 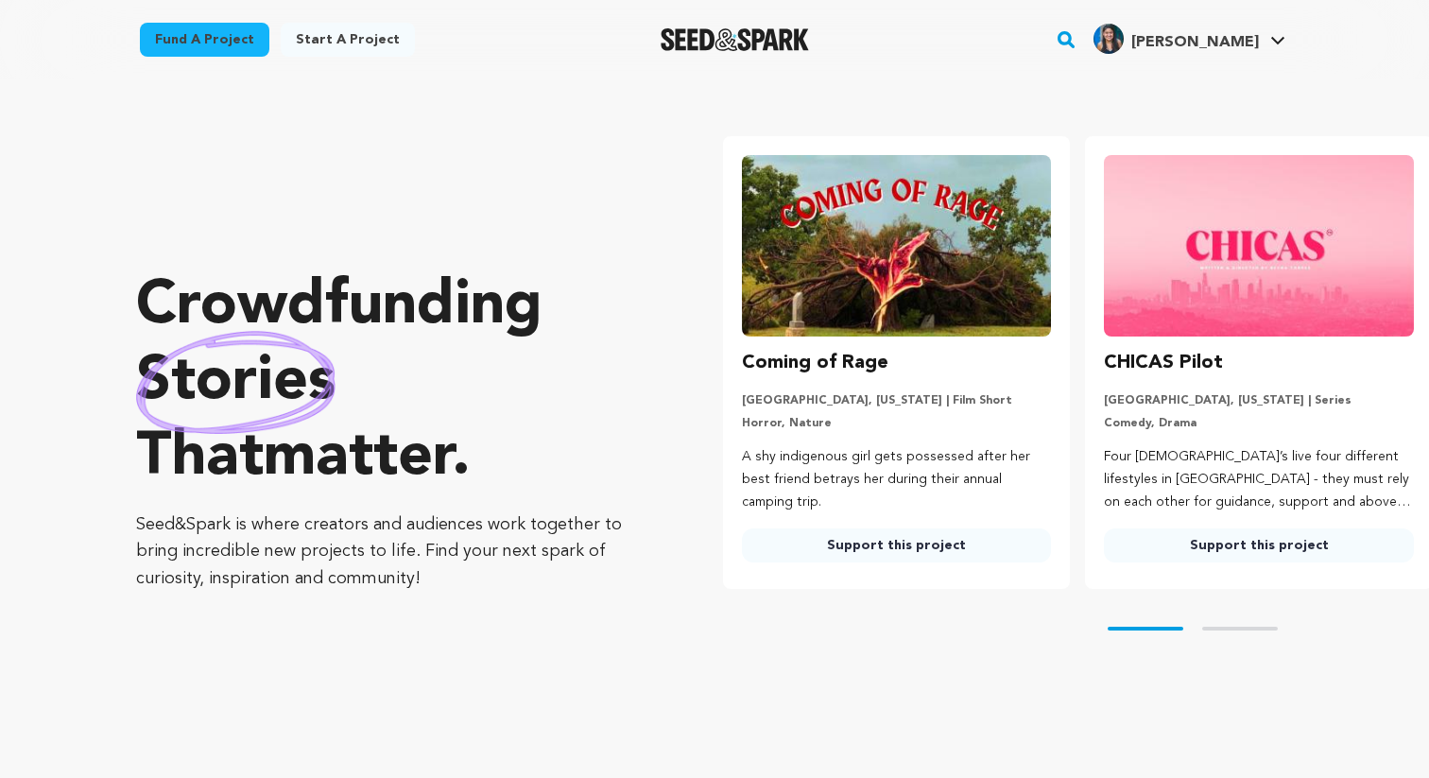 I want to click on img: Coming of Rage image, so click(x=897, y=246).